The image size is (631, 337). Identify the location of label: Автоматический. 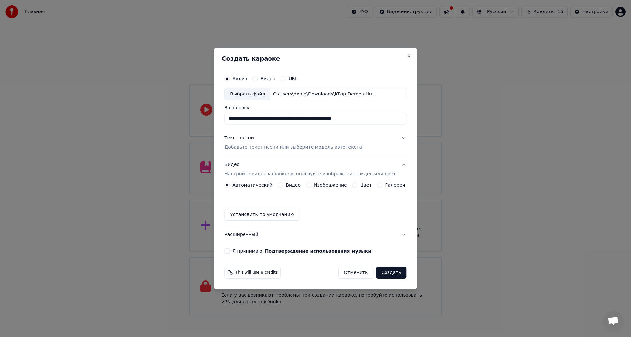
(252, 185).